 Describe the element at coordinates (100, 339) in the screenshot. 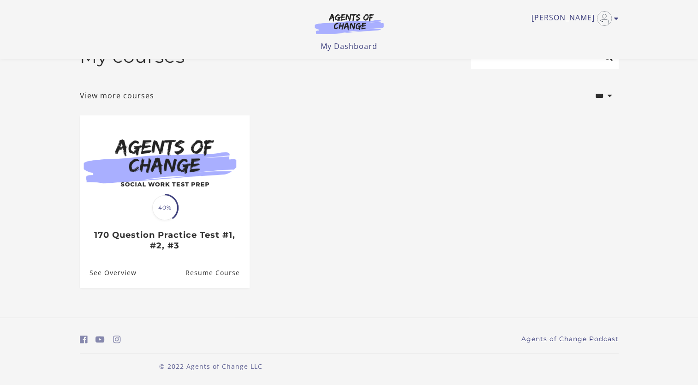

I see `i: https://www.youtube.com/c/AgentsofChangeTestPrepbyMeaganMitchell (Open in a new window)` at that location.